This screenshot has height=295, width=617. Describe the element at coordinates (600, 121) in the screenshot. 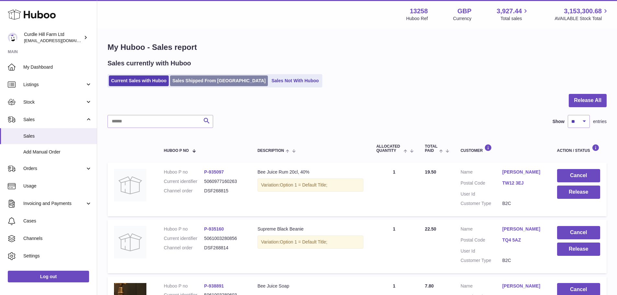

I see `span: entries` at that location.